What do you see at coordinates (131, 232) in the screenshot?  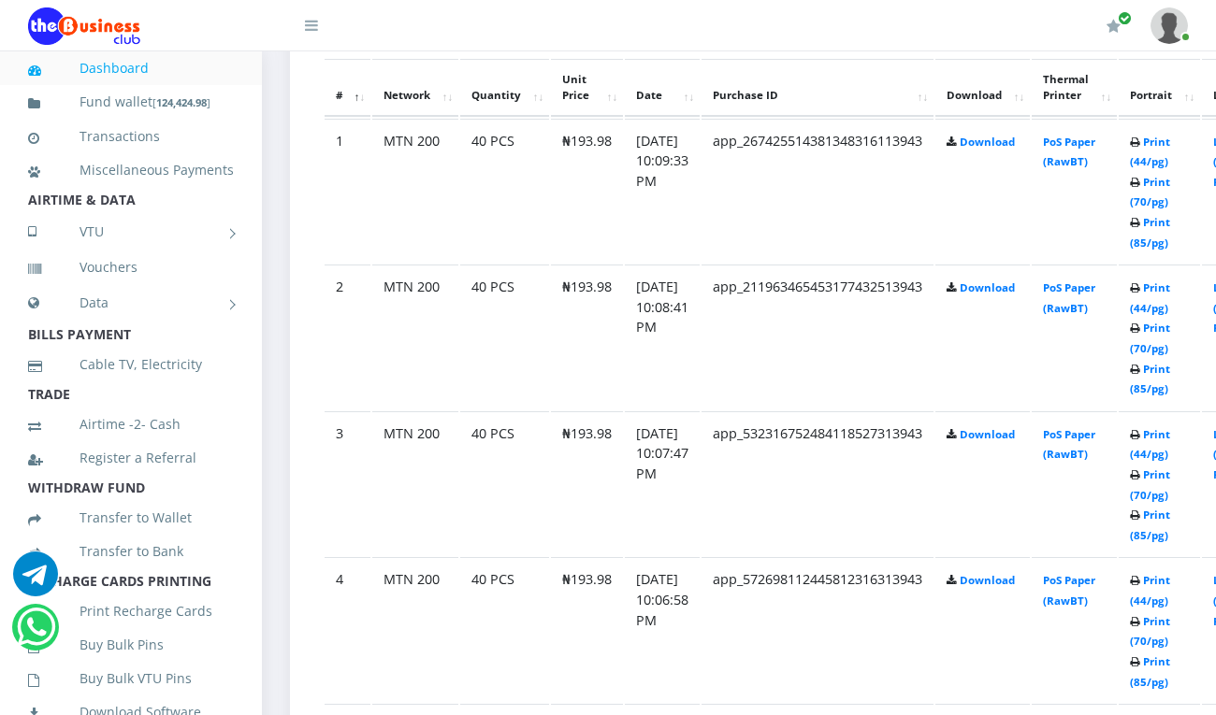 I see `a: VTU` at bounding box center [131, 232].